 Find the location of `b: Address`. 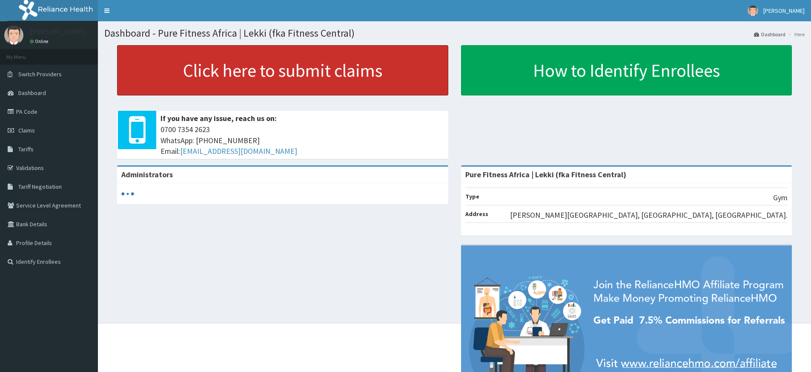

b: Address is located at coordinates (477, 214).